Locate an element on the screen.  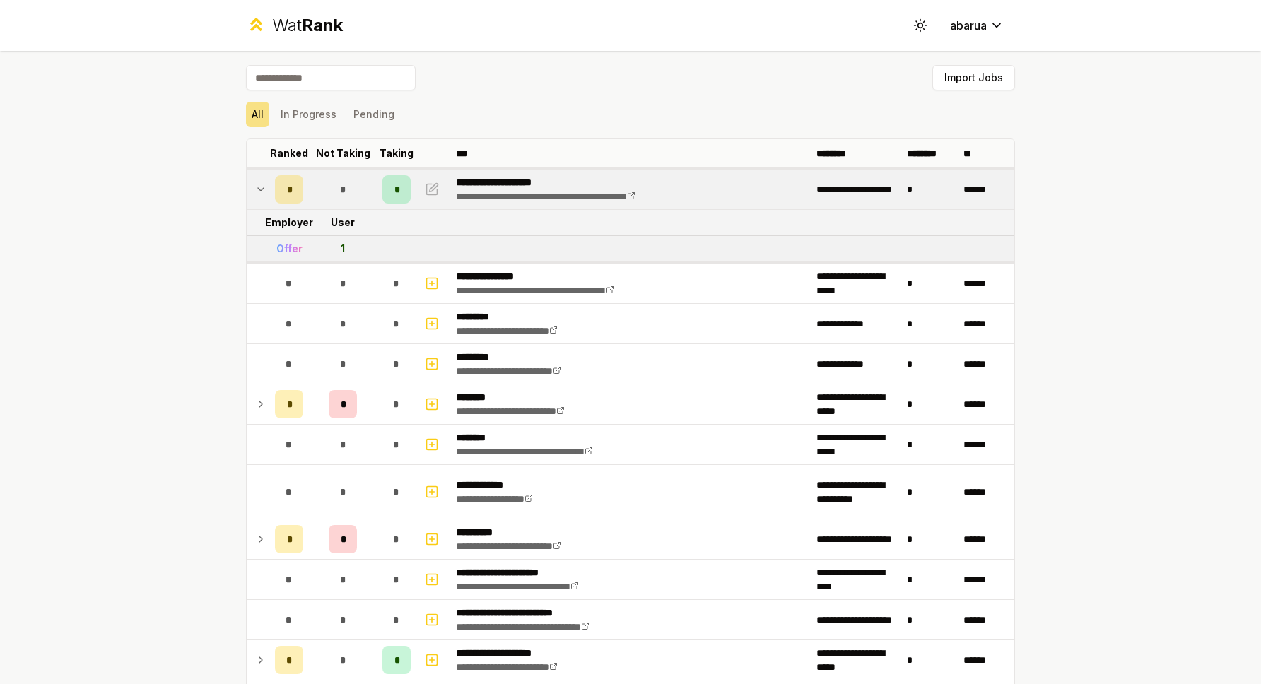
td: User is located at coordinates (343, 223).